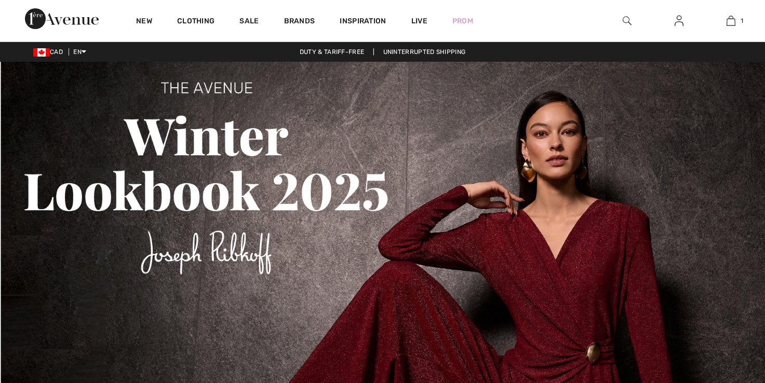  I want to click on img: search the website, so click(627, 21).